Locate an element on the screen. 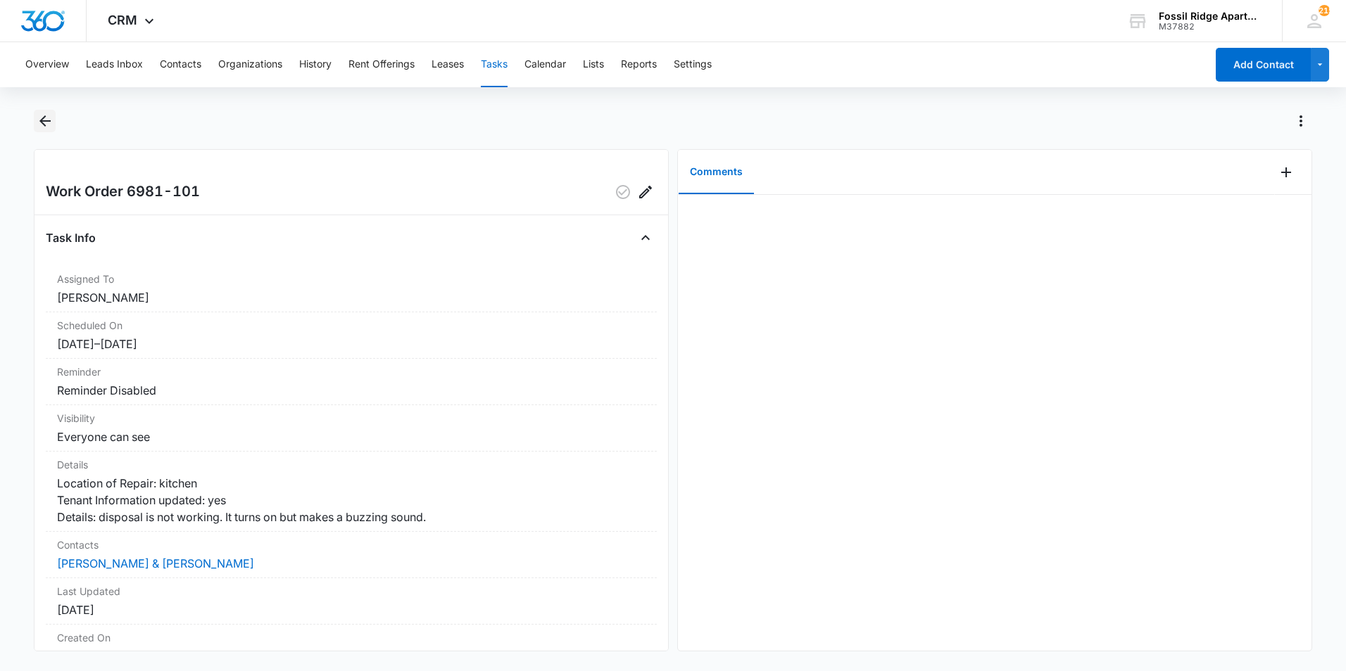 Image resolution: width=1346 pixels, height=671 pixels. span: 215 is located at coordinates (1324, 11).